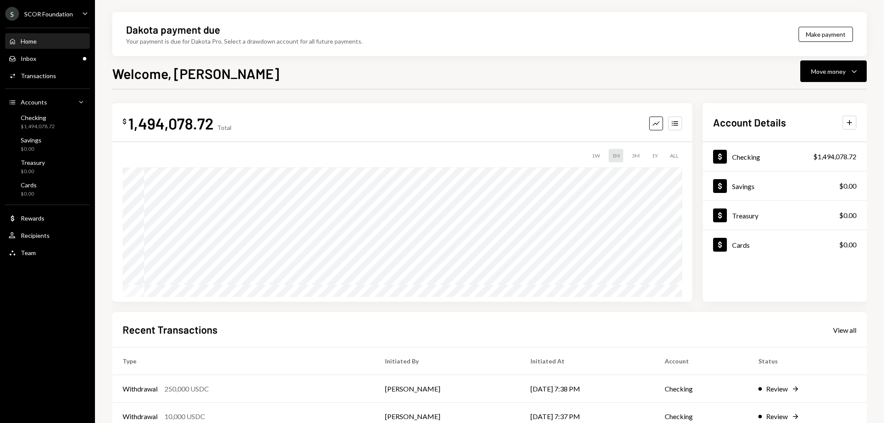 Image resolution: width=884 pixels, height=423 pixels. What do you see at coordinates (243, 361) in the screenshot?
I see `th: Type` at bounding box center [243, 361].